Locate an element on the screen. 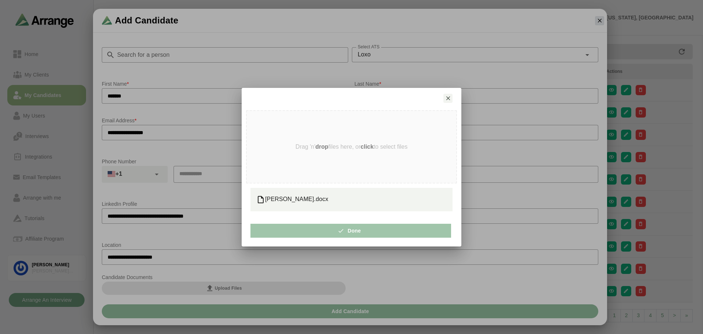  span: Done is located at coordinates (351, 231).